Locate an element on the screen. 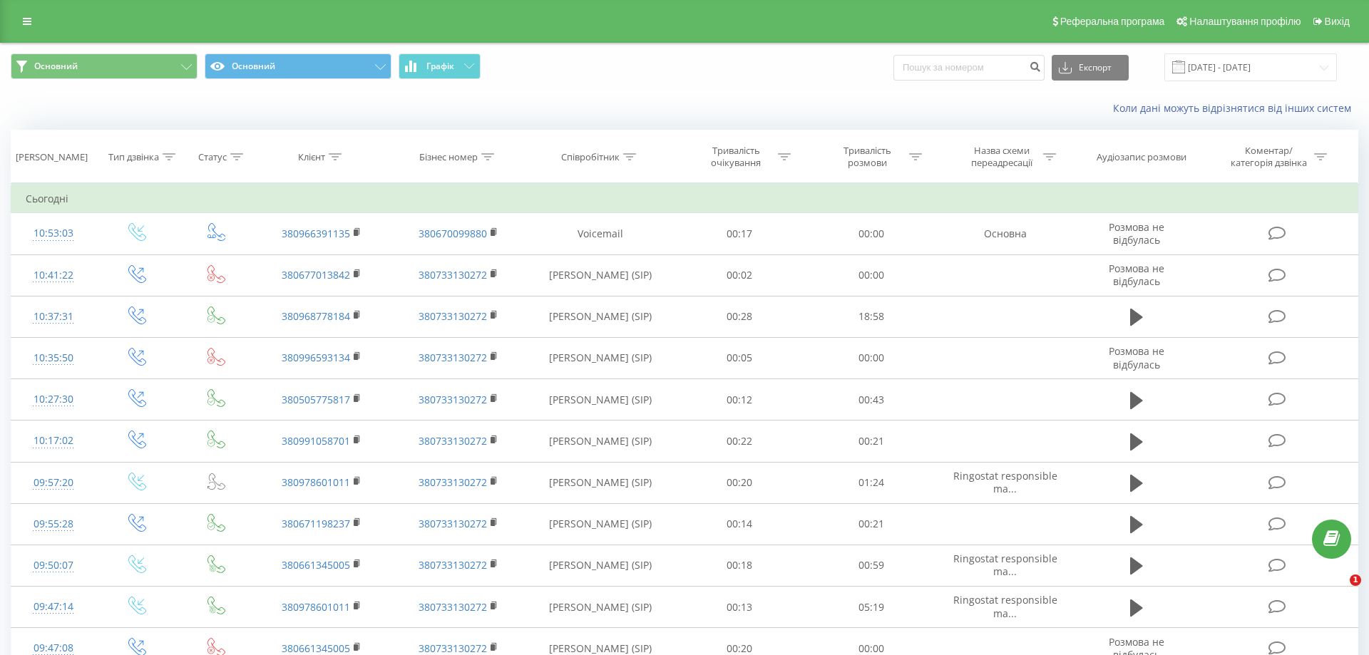 This screenshot has width=1369, height=655. a: 380677013842 is located at coordinates (316, 274).